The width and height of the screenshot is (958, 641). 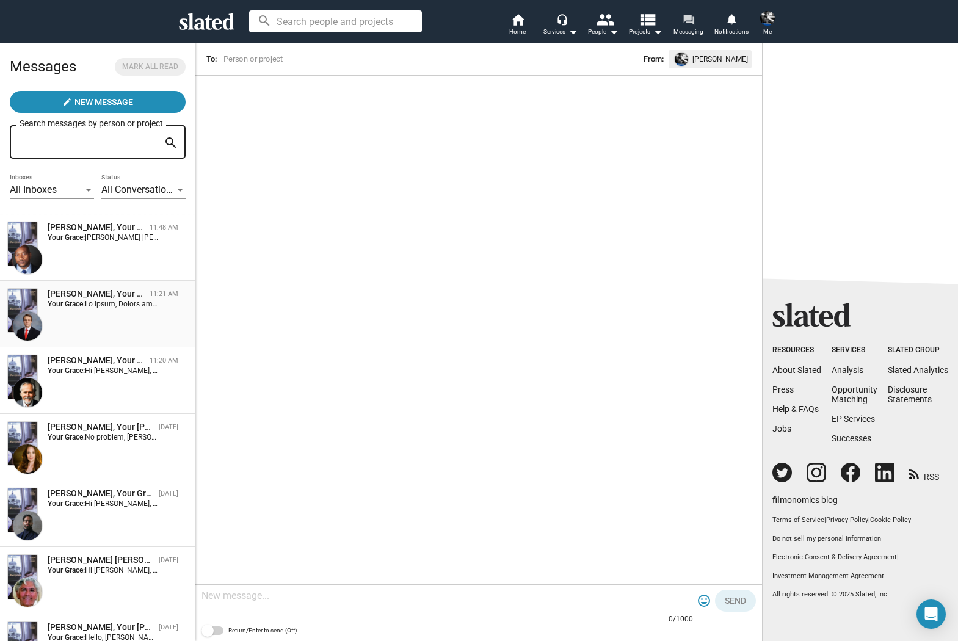 I want to click on div: Resources, so click(x=797, y=351).